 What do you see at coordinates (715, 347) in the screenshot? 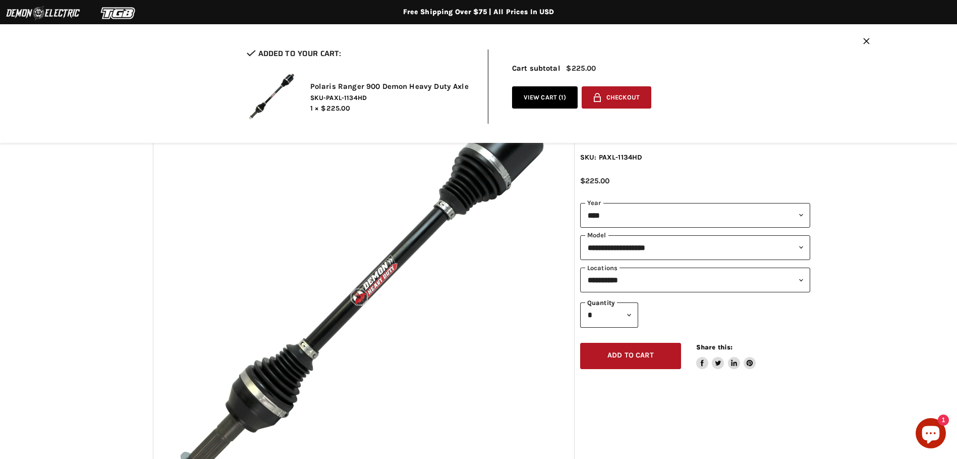
I see `span: Share this:` at bounding box center [715, 347].